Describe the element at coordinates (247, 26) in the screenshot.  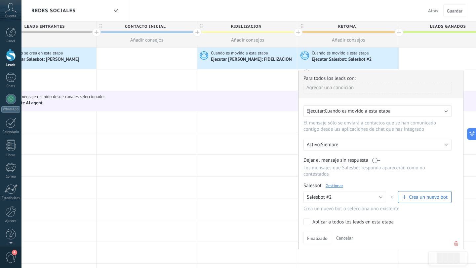
I see `div: FIDELIZACION` at that location.